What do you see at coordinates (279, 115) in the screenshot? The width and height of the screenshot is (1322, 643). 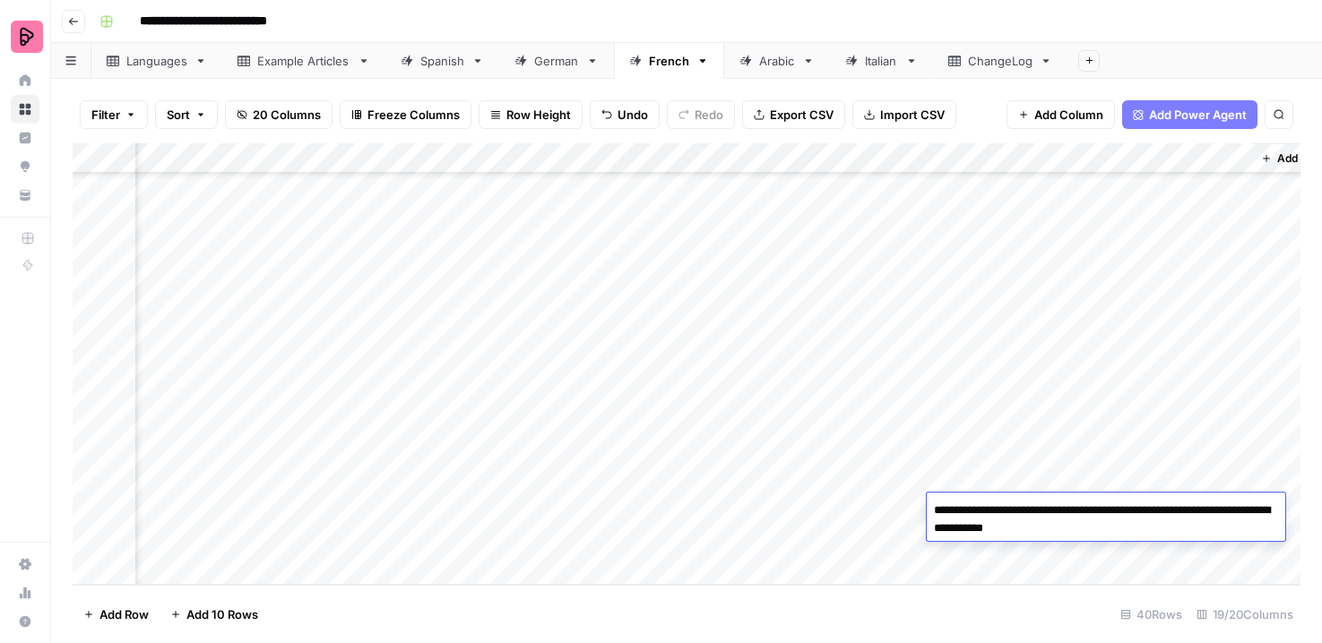 I see `button: 20 Columns` at bounding box center [279, 115].